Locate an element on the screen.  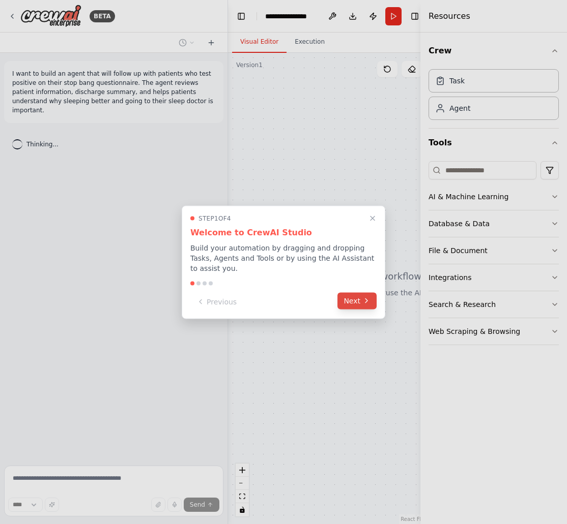
button: Hide left sidebar is located at coordinates (241, 16).